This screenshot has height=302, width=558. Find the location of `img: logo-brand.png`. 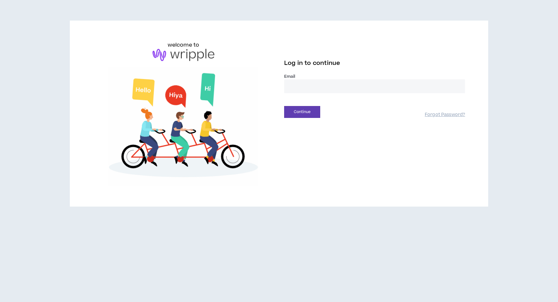

img: logo-brand.png is located at coordinates (183, 55).